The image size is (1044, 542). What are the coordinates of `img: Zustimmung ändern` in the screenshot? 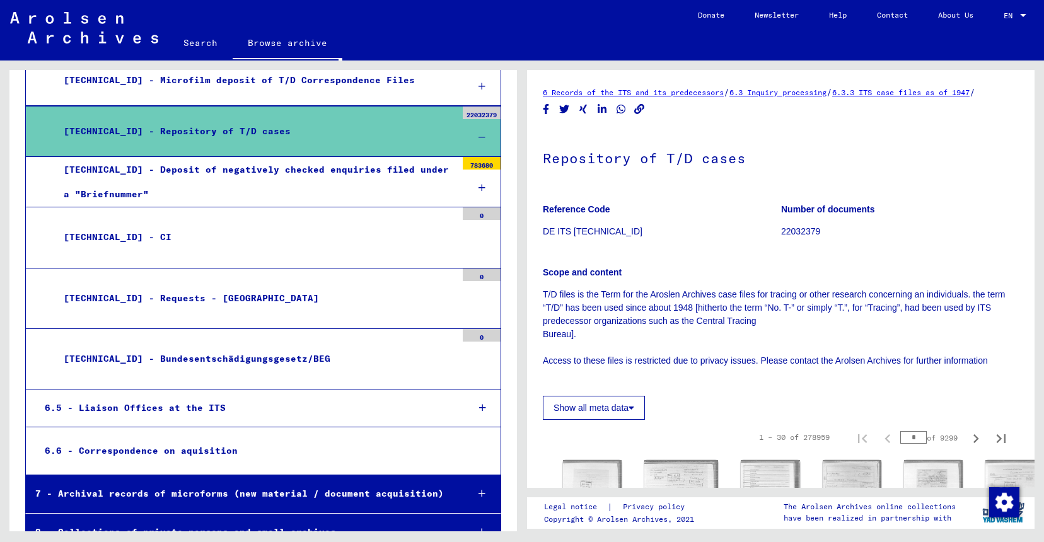 It's located at (1004, 502).